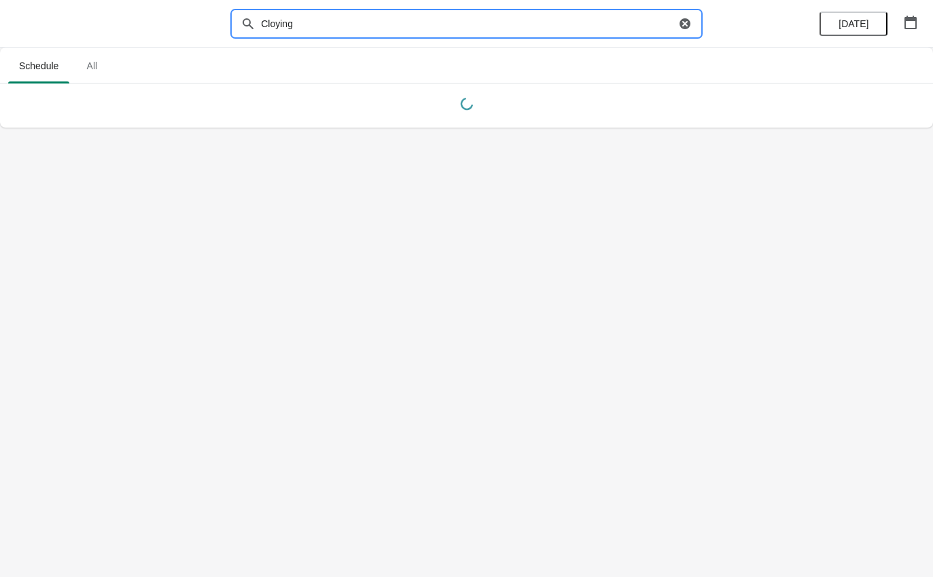 The height and width of the screenshot is (577, 933). What do you see at coordinates (685, 24) in the screenshot?
I see `button: Clear` at bounding box center [685, 24].